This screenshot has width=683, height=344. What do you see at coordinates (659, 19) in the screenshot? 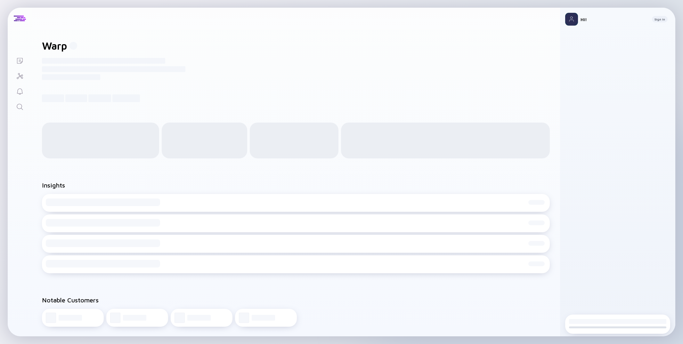
I see `button: Sign In` at bounding box center [659, 19].